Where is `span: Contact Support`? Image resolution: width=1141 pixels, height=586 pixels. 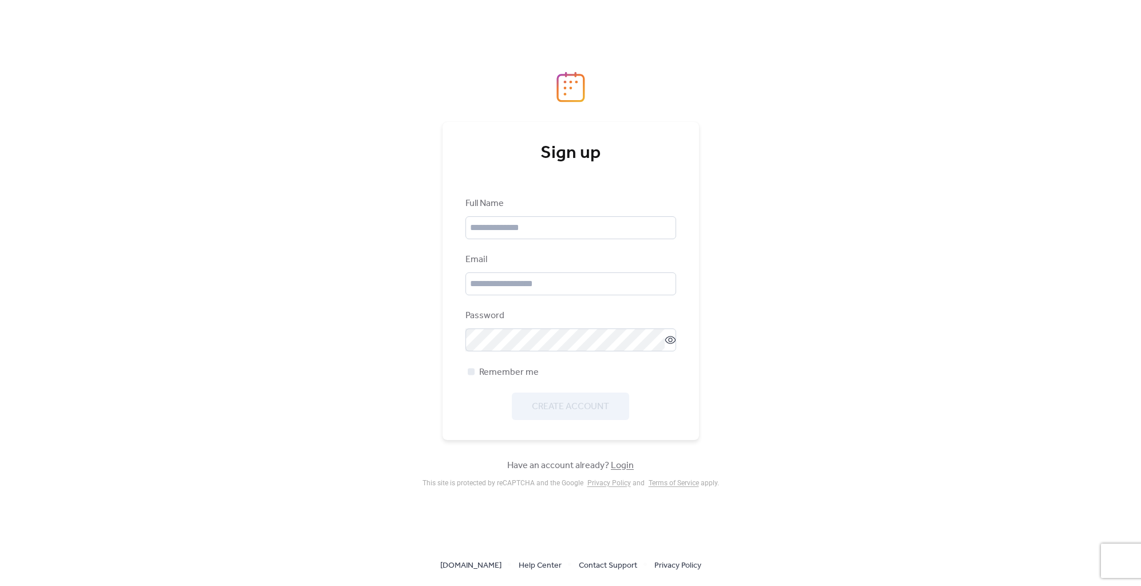 span: Contact Support is located at coordinates (608, 566).